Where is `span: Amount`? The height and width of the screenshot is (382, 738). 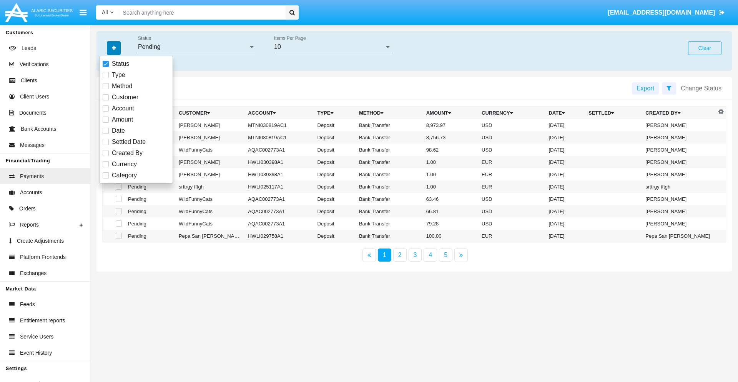
span: Amount is located at coordinates (122, 119).